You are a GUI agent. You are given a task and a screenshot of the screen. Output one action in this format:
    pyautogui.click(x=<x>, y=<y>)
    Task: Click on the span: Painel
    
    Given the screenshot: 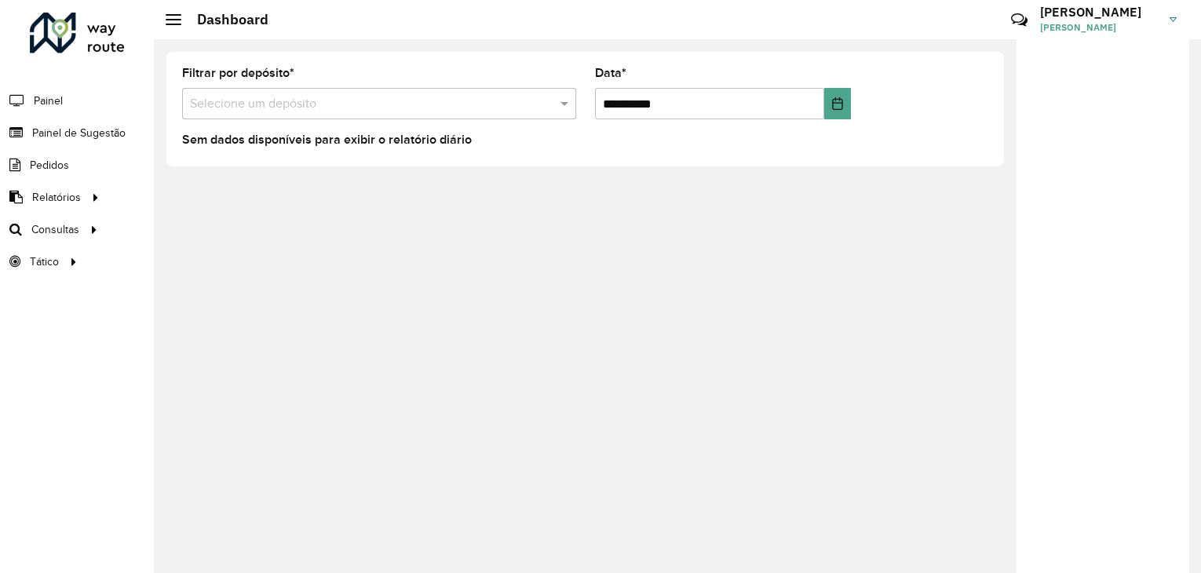 What is the action you would take?
    pyautogui.click(x=48, y=100)
    